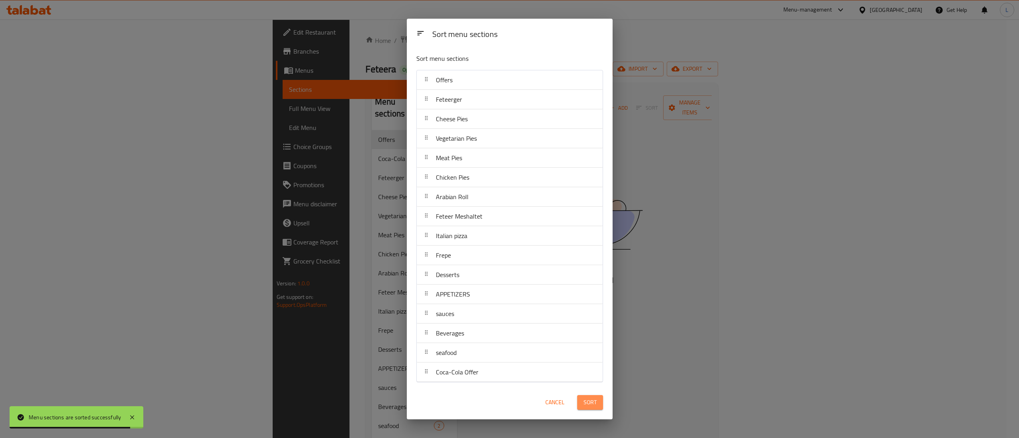 This screenshot has height=438, width=1019. Describe the element at coordinates (446, 353) in the screenshot. I see `span: seafood` at that location.